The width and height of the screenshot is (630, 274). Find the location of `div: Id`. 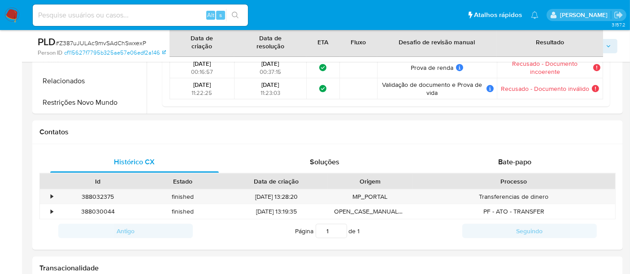

div: Id is located at coordinates (98, 182).